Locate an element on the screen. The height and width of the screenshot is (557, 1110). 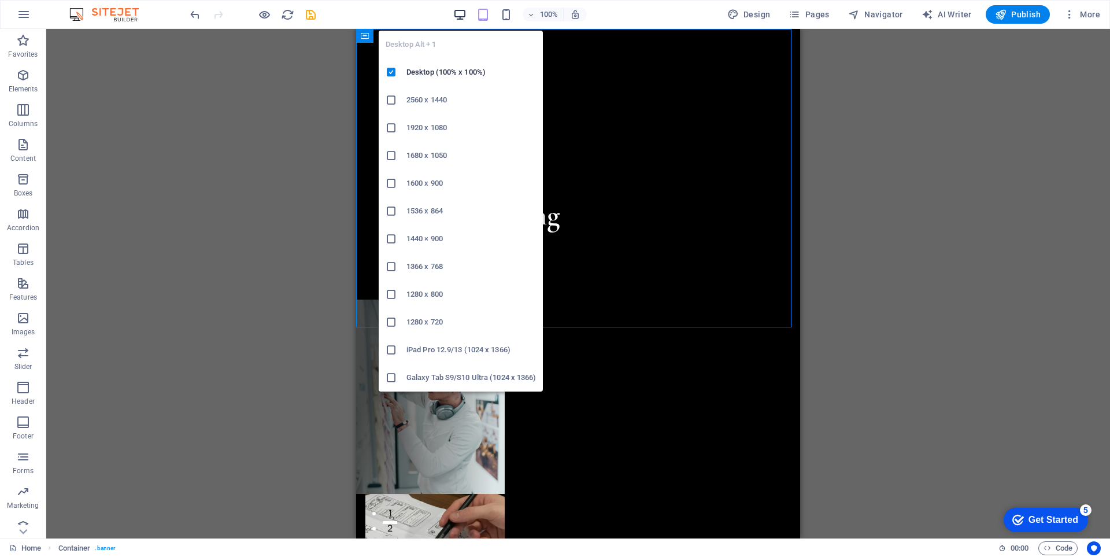
h6: Desktop (100% x 100%) is located at coordinates (471, 72).